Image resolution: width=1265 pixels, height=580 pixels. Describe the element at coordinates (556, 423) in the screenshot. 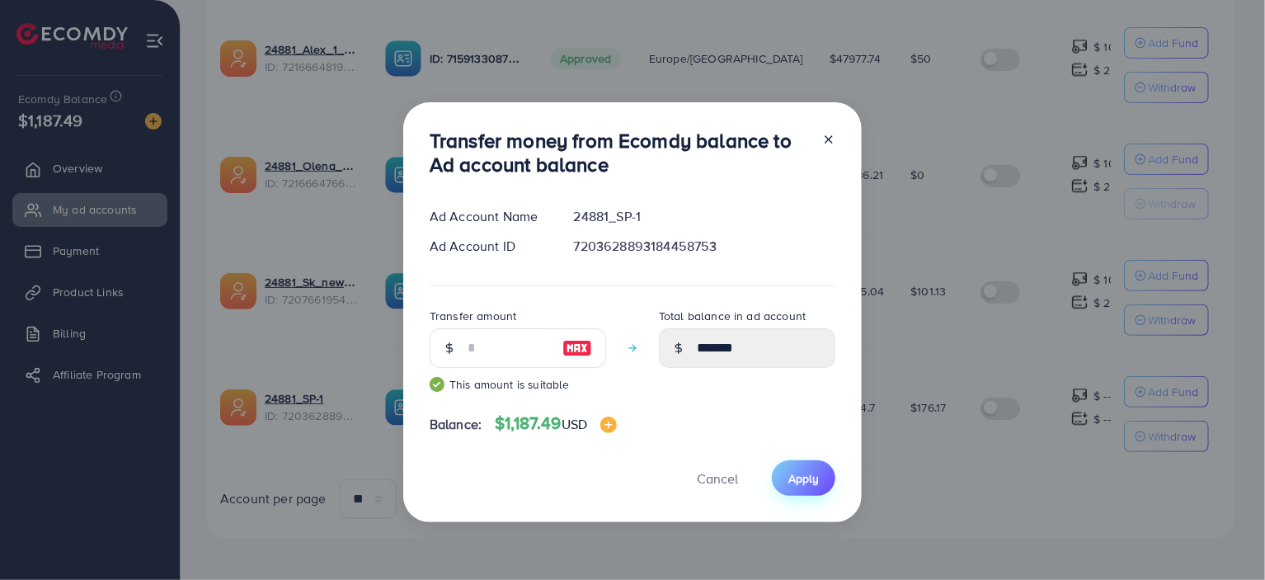

I see `h4: $1,187.49` at that location.